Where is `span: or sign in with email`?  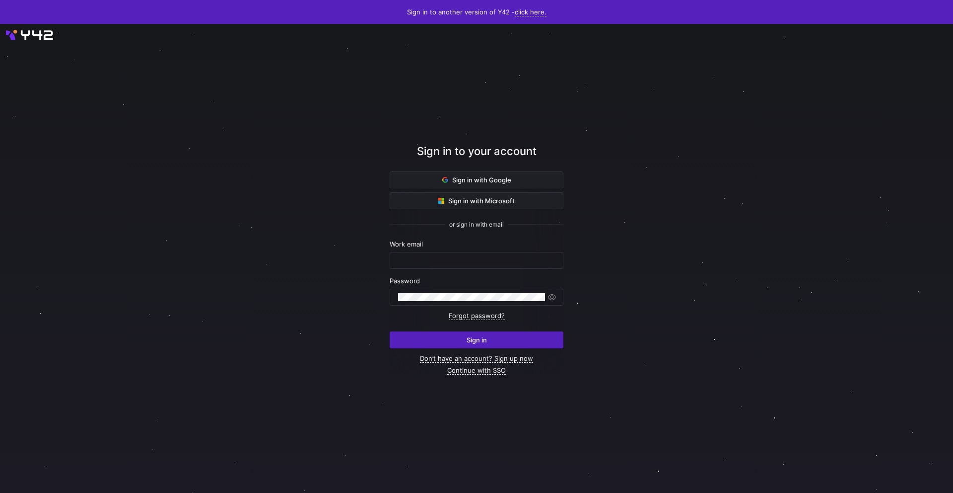 span: or sign in with email is located at coordinates (477, 224).